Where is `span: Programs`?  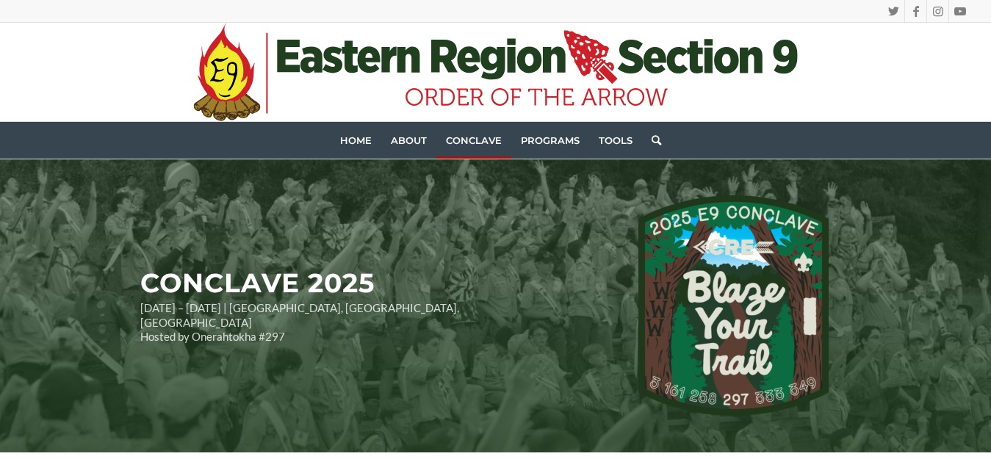 span: Programs is located at coordinates (550, 140).